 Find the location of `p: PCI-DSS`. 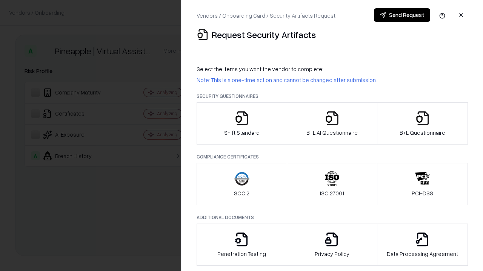

p: PCI-DSS is located at coordinates (422, 193).